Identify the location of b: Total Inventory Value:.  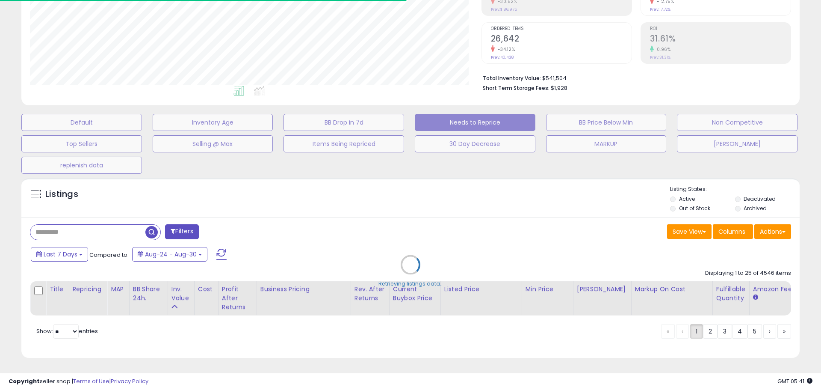
(512, 78).